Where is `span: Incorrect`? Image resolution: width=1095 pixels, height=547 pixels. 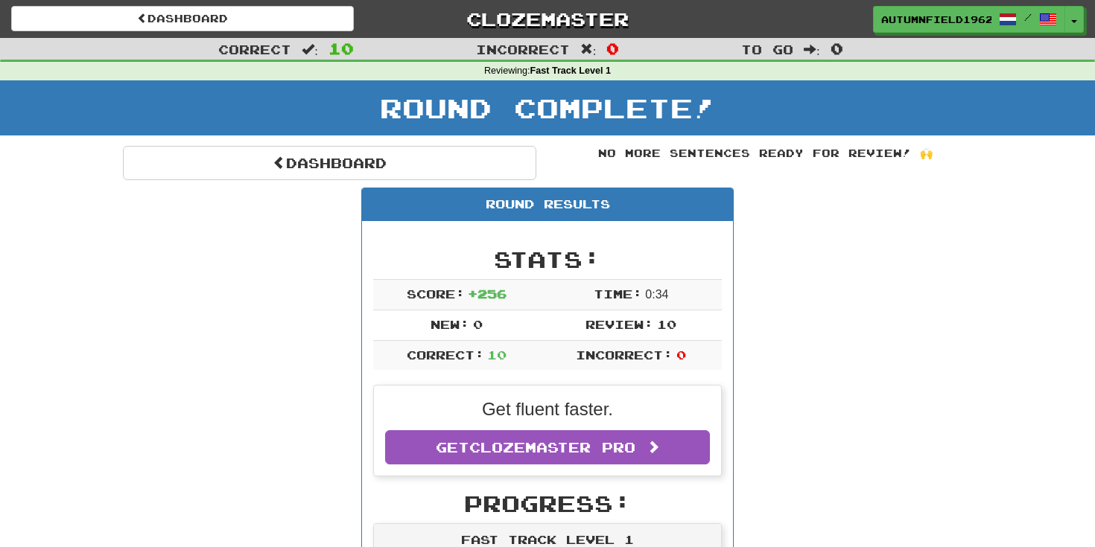 span: Incorrect is located at coordinates (523, 49).